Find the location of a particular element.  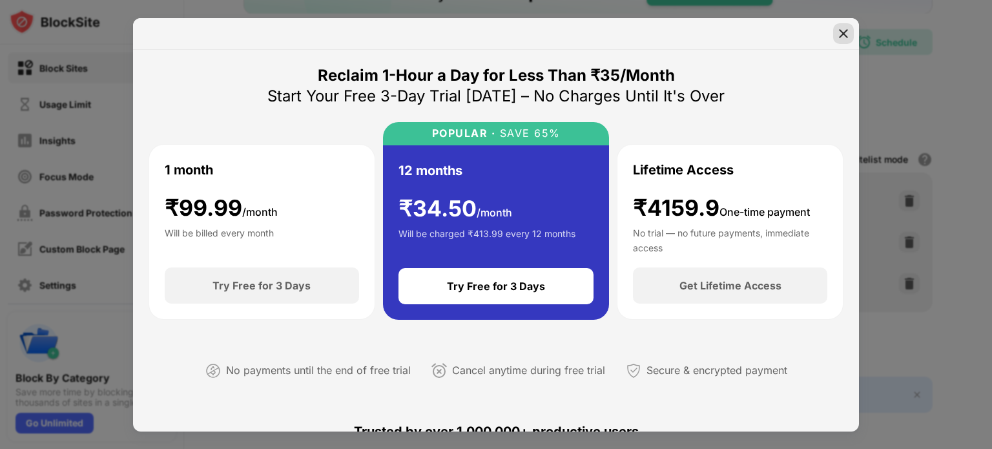

div: Lifetime Access is located at coordinates (683, 170).